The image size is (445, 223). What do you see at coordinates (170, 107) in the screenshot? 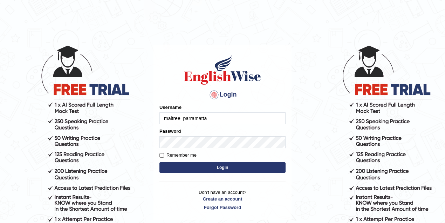
I see `label: Username` at bounding box center [170, 107].